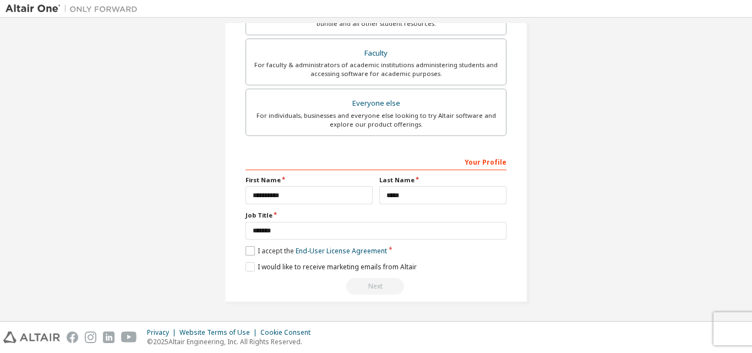 The image size is (752, 353). What do you see at coordinates (331, 266) in the screenshot?
I see `label: I would like to receive marketing emails from Altair` at bounding box center [331, 266].